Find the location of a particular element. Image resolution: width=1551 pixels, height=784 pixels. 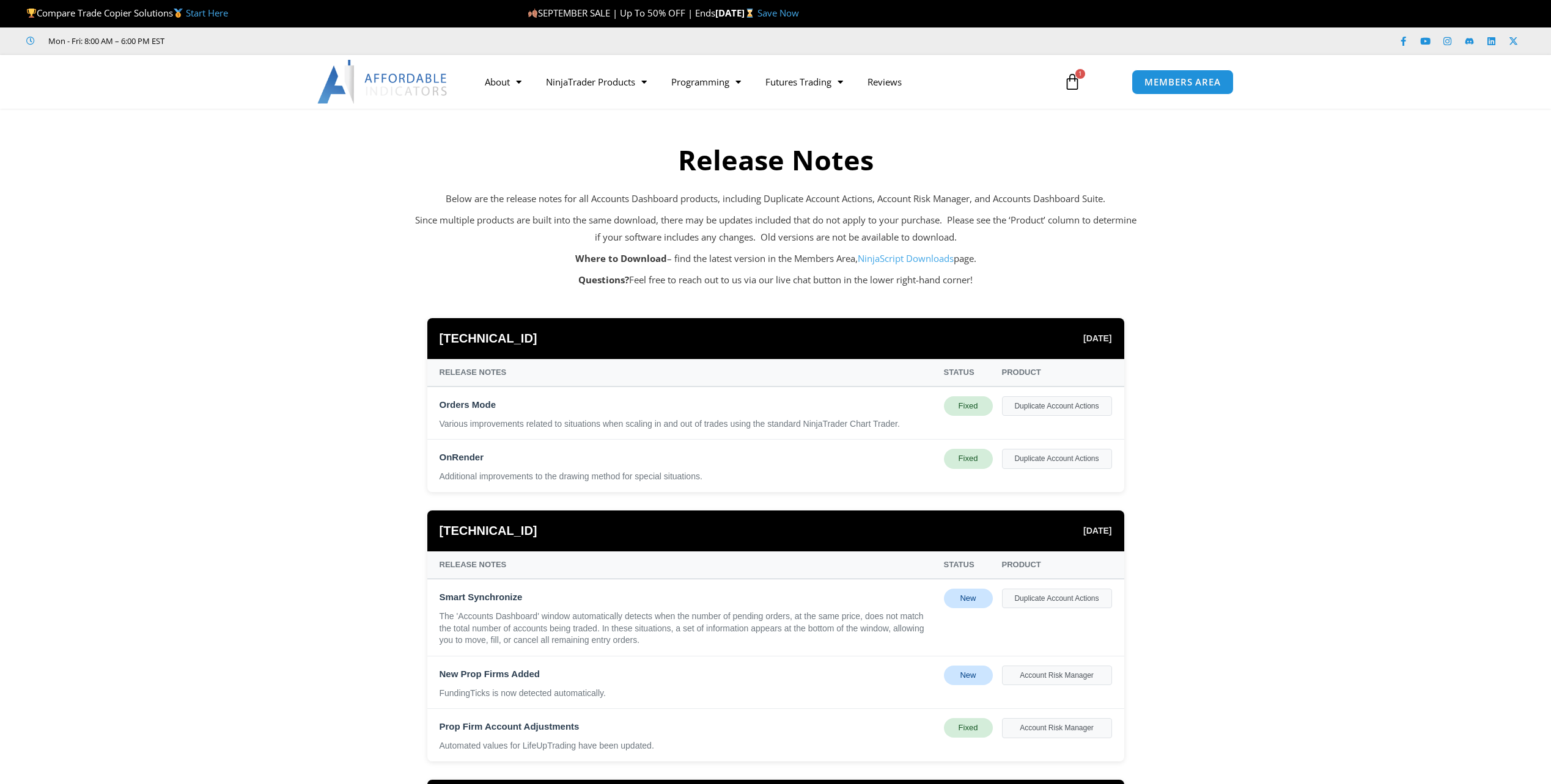

span: MEMBERS AREA is located at coordinates (1182, 81).